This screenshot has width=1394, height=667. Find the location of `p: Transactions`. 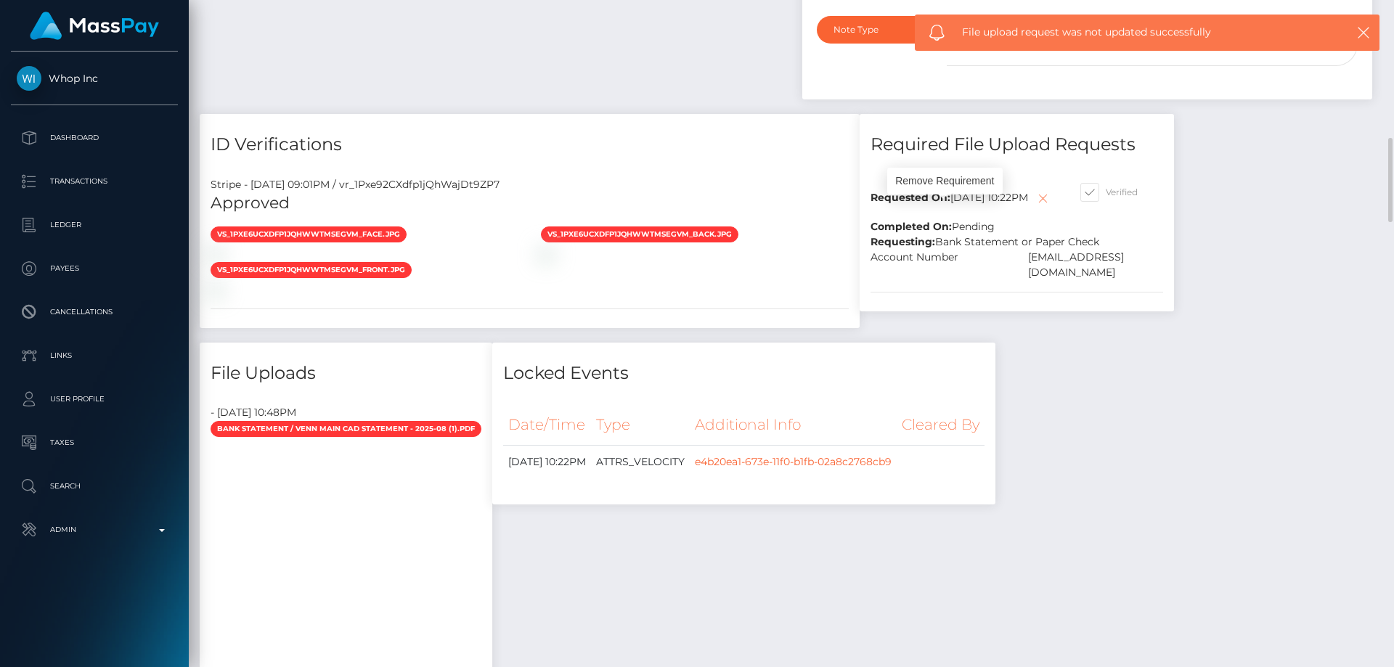

p: Transactions is located at coordinates (94, 181).